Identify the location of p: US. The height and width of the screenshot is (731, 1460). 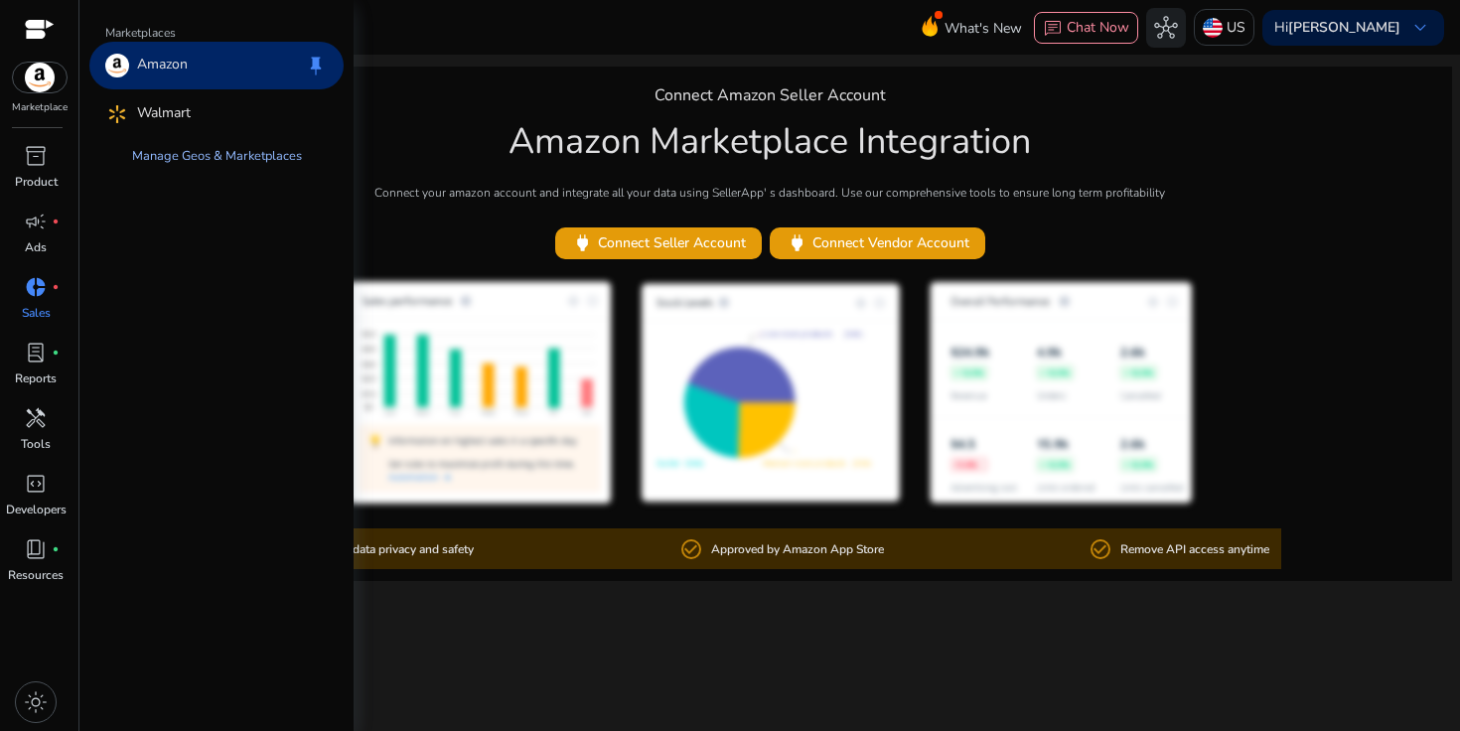
(1235, 27).